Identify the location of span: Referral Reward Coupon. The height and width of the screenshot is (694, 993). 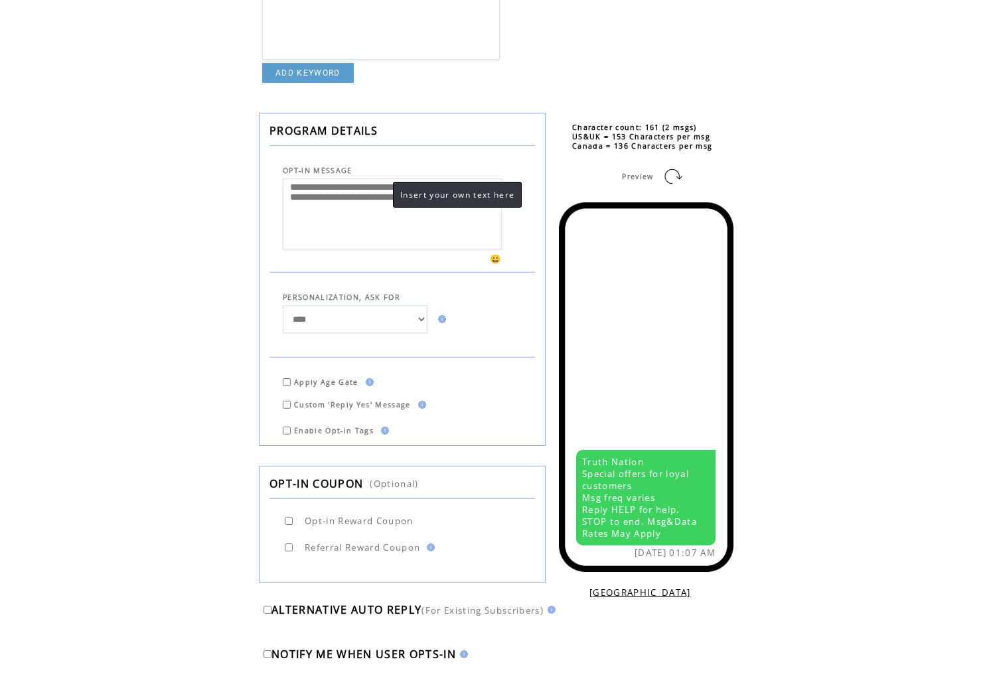
(362, 548).